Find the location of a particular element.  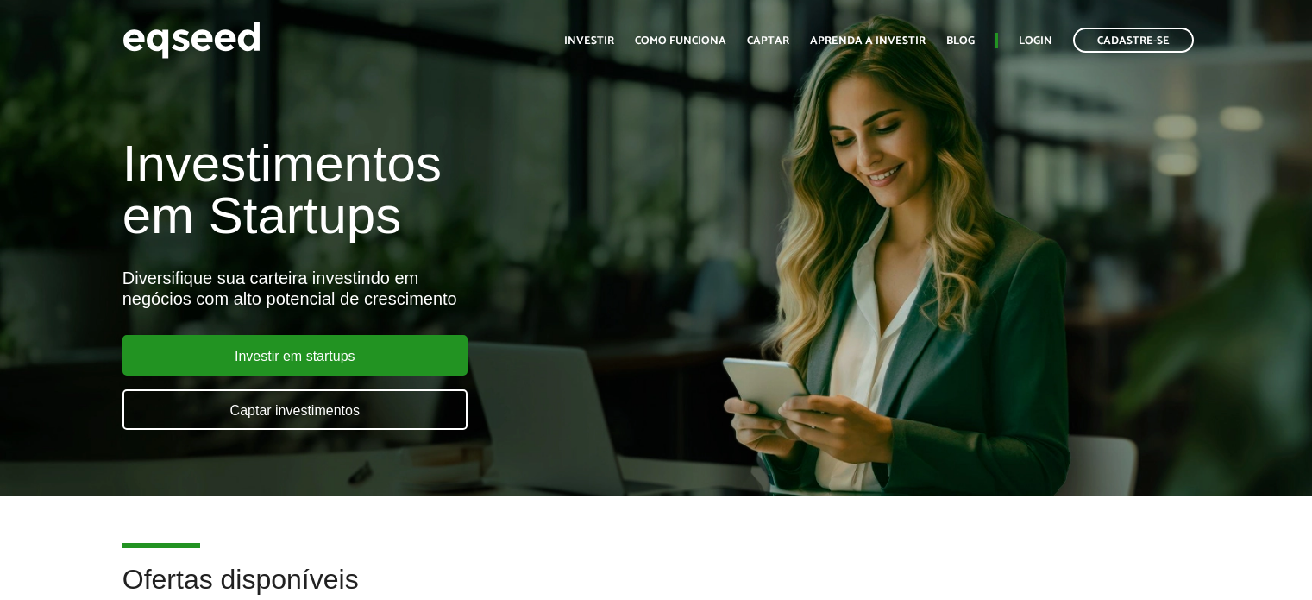

a: Investir em startups is located at coordinates (295, 355).